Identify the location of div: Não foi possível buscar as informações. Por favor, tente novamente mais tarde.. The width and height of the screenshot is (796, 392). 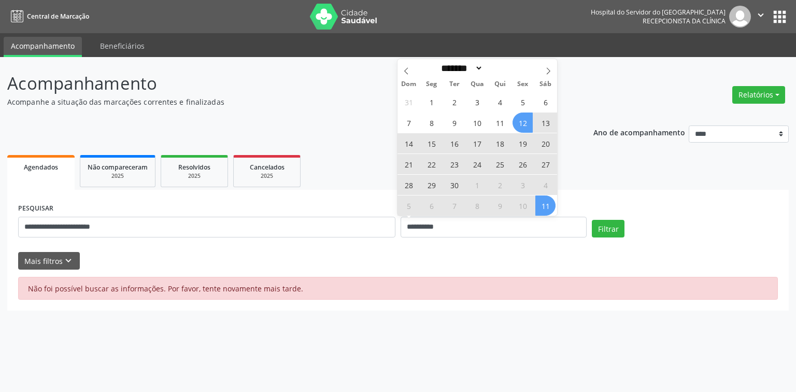
(398, 288).